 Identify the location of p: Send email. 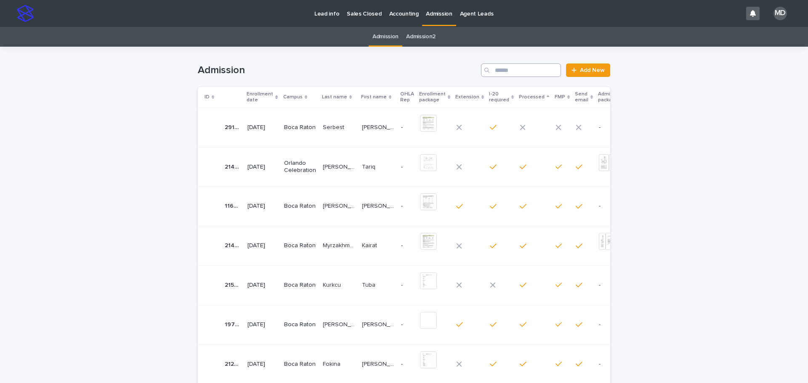
(582, 97).